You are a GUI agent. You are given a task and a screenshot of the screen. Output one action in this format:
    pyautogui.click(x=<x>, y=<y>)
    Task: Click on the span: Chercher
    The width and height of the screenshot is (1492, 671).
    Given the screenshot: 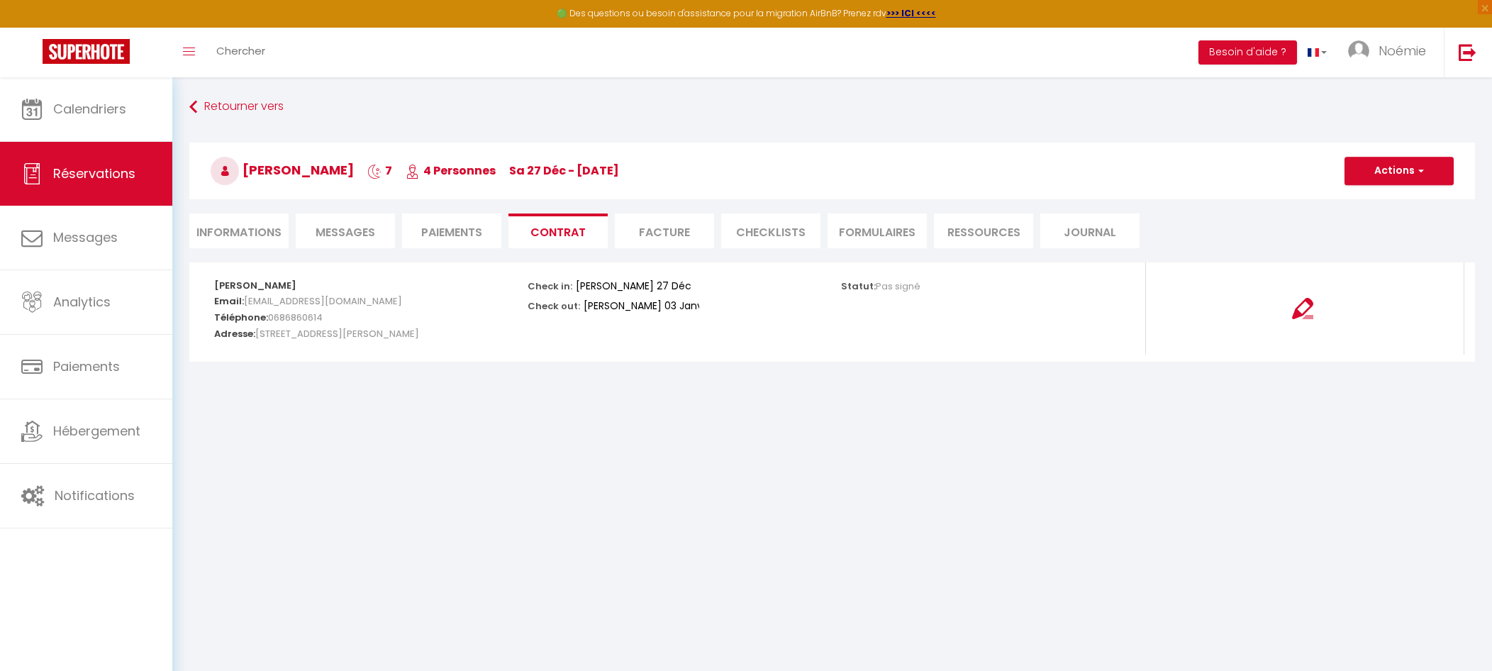 What is the action you would take?
    pyautogui.click(x=240, y=50)
    